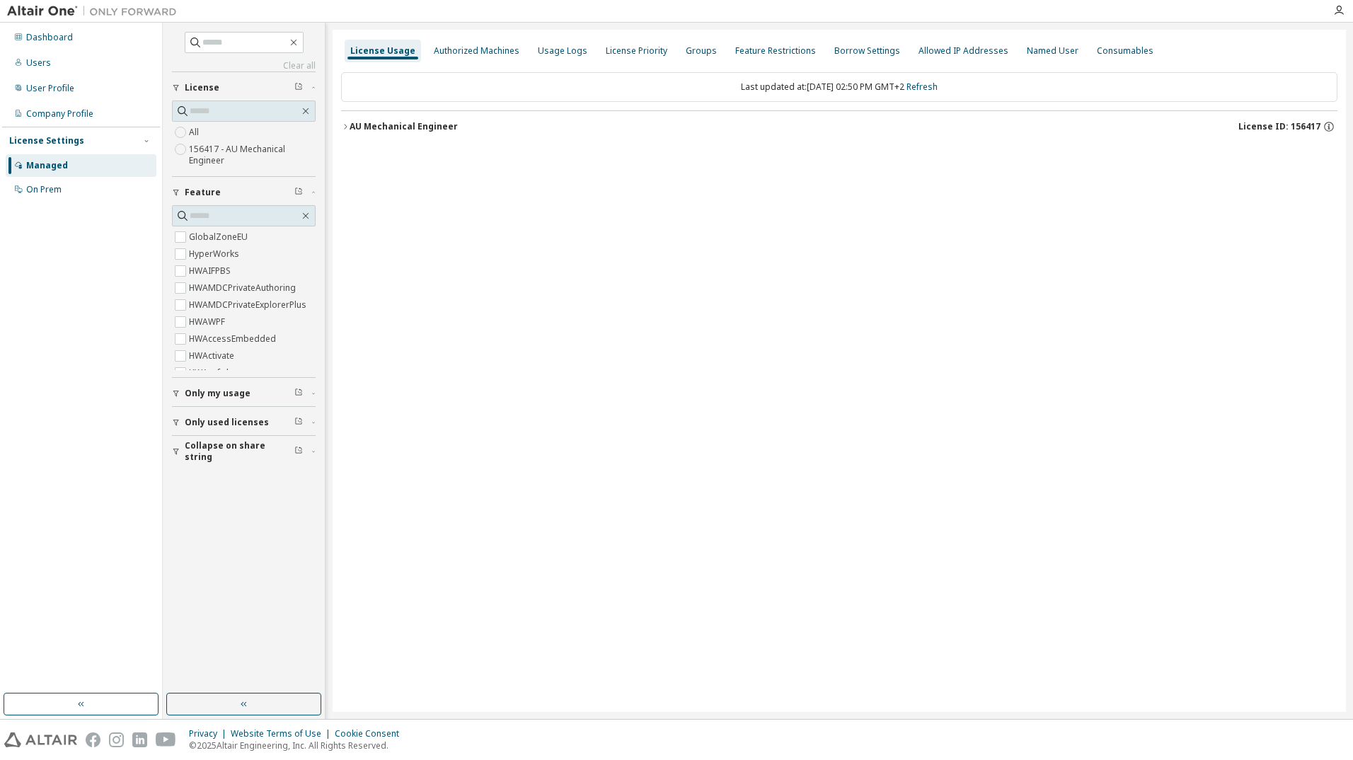 The height and width of the screenshot is (760, 1353). Describe the element at coordinates (840, 127) in the screenshot. I see `button: AU Mechanical EngineerLicense ID: 156417` at that location.